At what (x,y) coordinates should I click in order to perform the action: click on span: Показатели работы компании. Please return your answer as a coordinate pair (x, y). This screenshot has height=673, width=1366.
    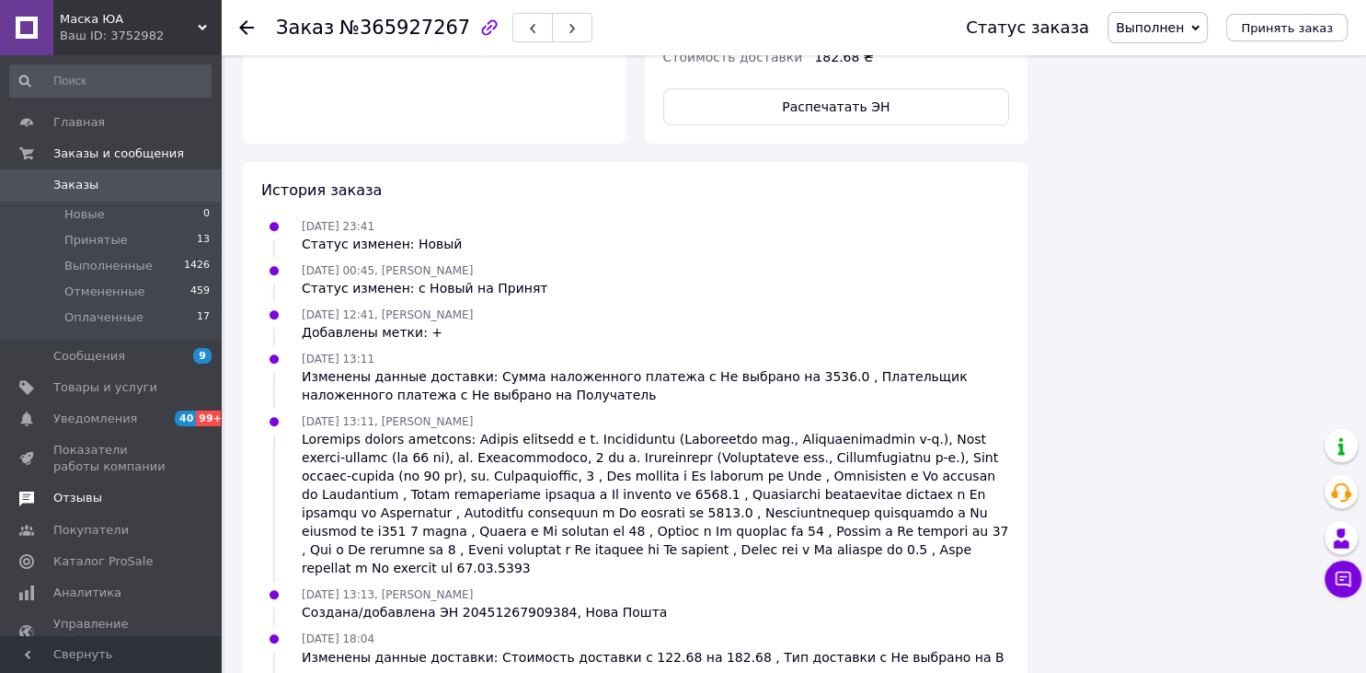
    Looking at the image, I should click on (111, 458).